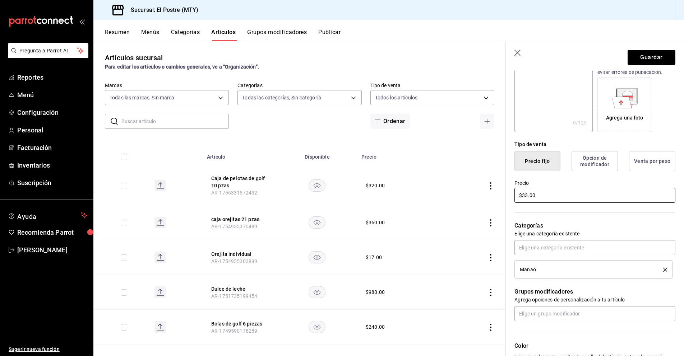  What do you see at coordinates (375, 186) in the screenshot?
I see `div: $ 320.00` at bounding box center [375, 186].